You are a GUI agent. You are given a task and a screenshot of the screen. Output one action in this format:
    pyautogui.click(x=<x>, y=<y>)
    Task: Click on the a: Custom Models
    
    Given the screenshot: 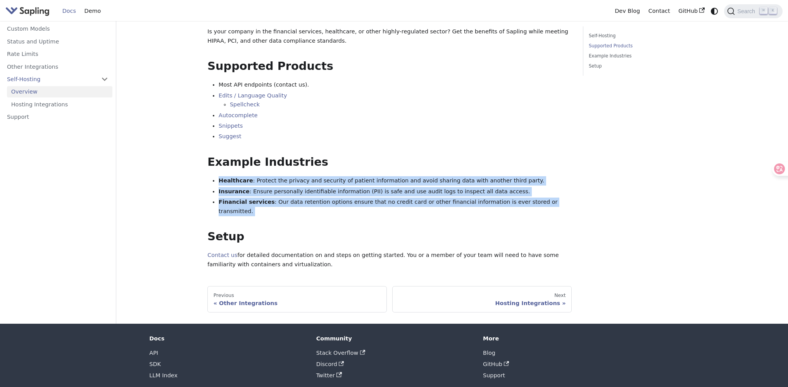 What is the action you would take?
    pyautogui.click(x=57, y=29)
    